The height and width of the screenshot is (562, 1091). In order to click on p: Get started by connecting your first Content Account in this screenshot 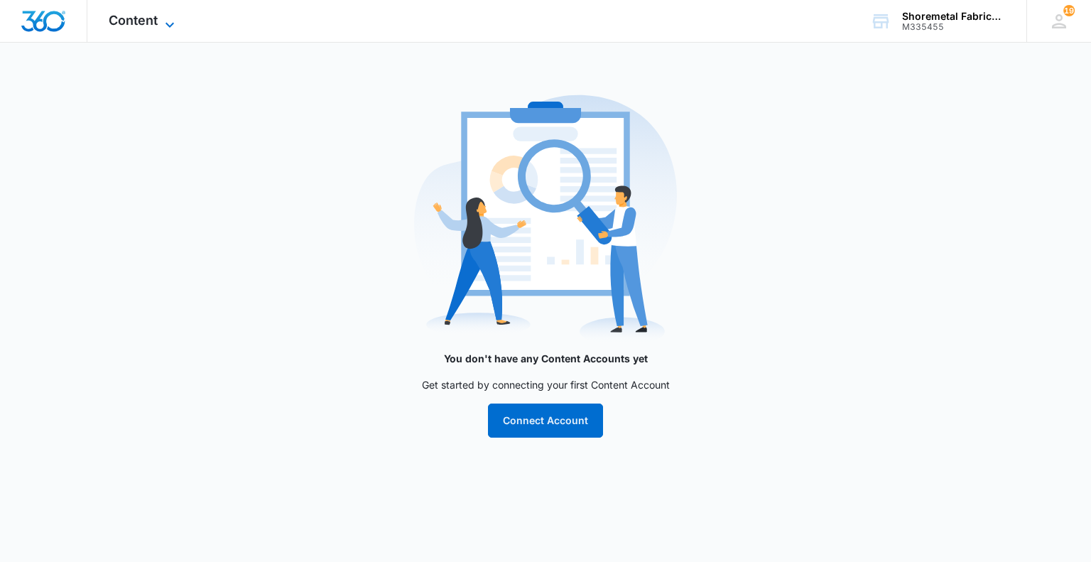, I will do `click(545, 384)`.